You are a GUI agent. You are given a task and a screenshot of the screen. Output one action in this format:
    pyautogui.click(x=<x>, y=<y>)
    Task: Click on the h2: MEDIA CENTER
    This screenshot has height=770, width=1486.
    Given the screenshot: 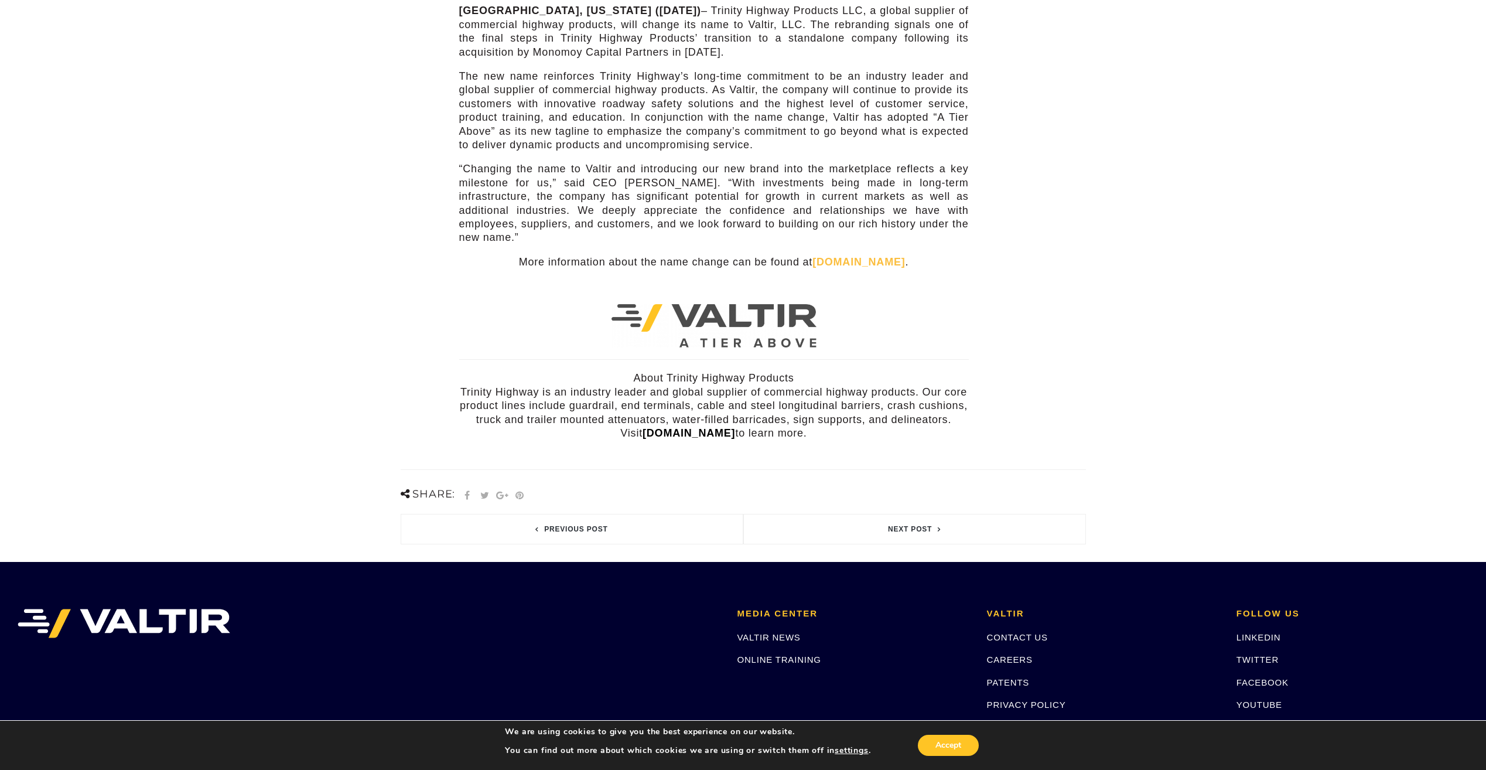 What is the action you would take?
    pyautogui.click(x=853, y=613)
    